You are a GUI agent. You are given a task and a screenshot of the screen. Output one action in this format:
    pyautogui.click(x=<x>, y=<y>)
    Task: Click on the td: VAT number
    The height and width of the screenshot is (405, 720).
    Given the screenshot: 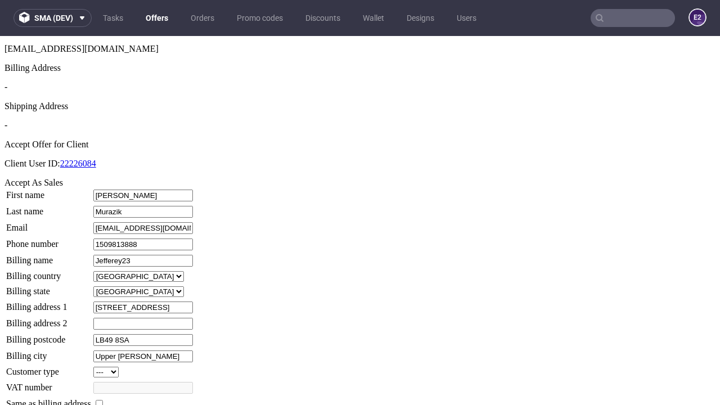 What is the action you would take?
    pyautogui.click(x=48, y=351)
    